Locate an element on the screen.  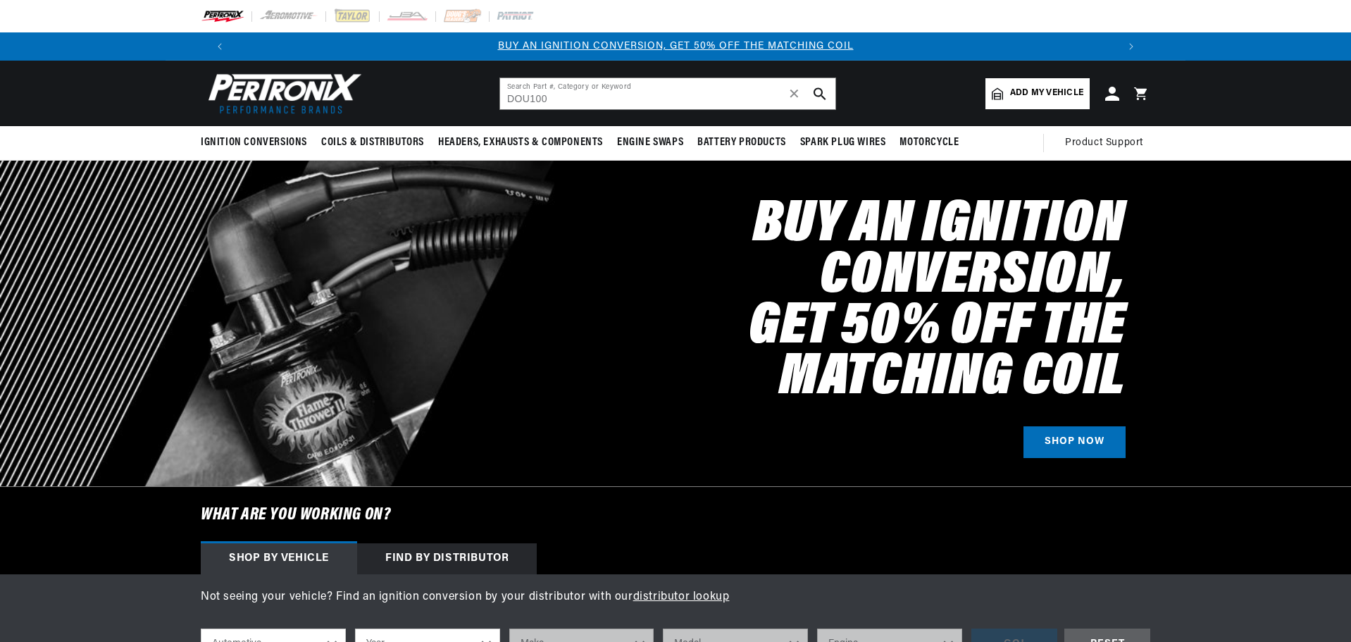
div: Shop by vehicle is located at coordinates (279, 559).